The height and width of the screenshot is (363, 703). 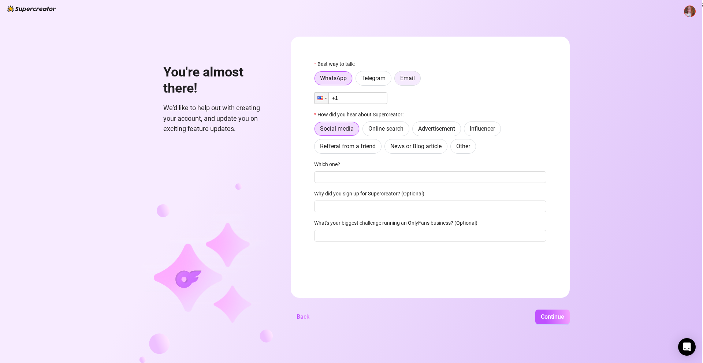 What do you see at coordinates (553, 317) in the screenshot?
I see `span: Continue` at bounding box center [553, 317].